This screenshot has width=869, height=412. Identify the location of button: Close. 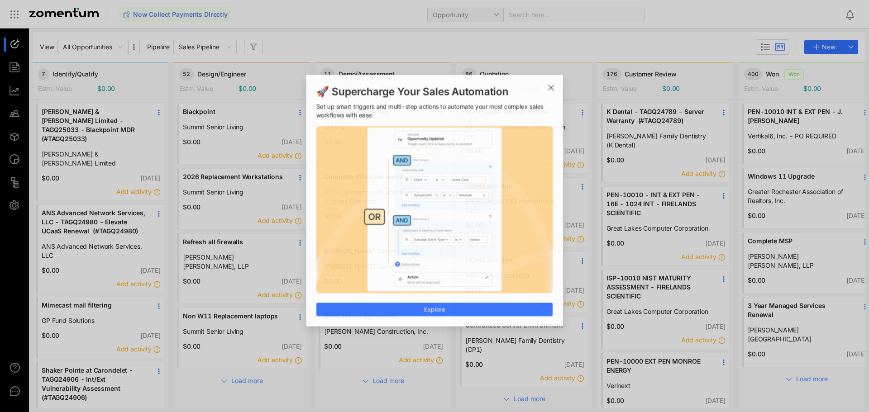
(557, 80).